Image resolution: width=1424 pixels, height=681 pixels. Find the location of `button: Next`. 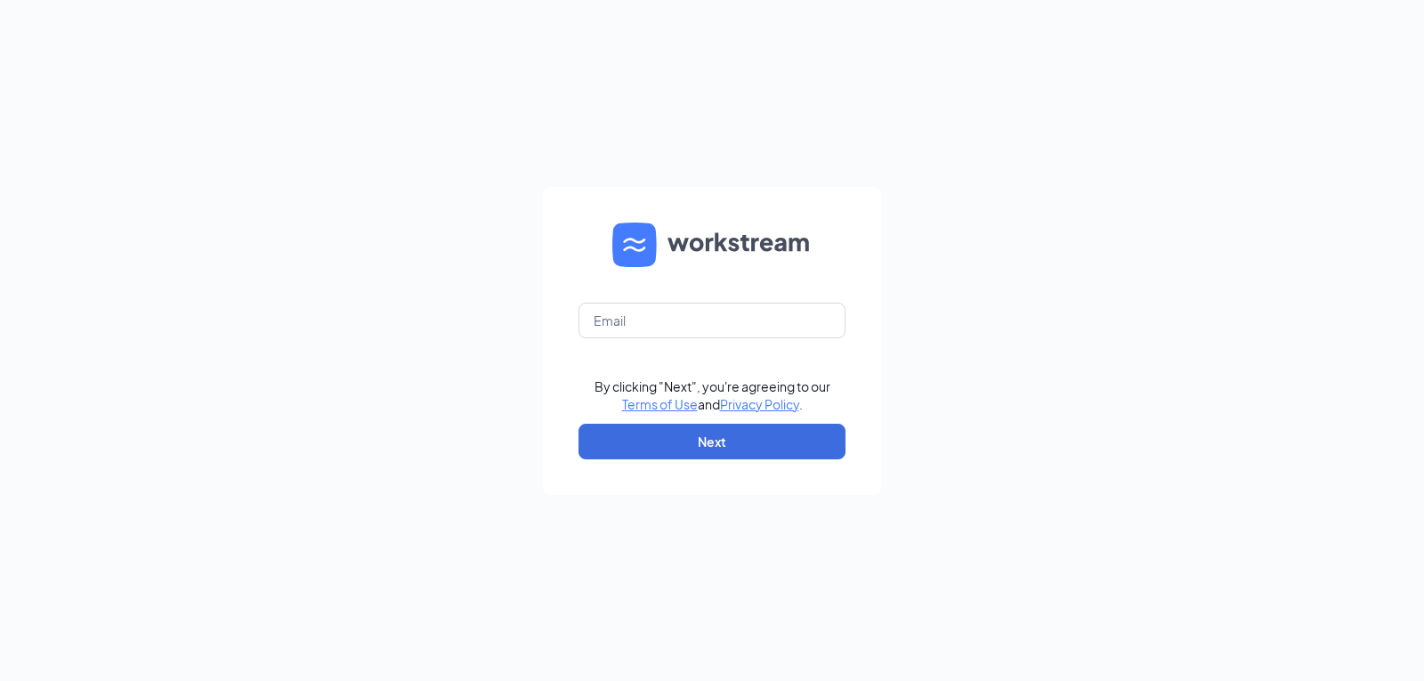

button: Next is located at coordinates (712, 441).